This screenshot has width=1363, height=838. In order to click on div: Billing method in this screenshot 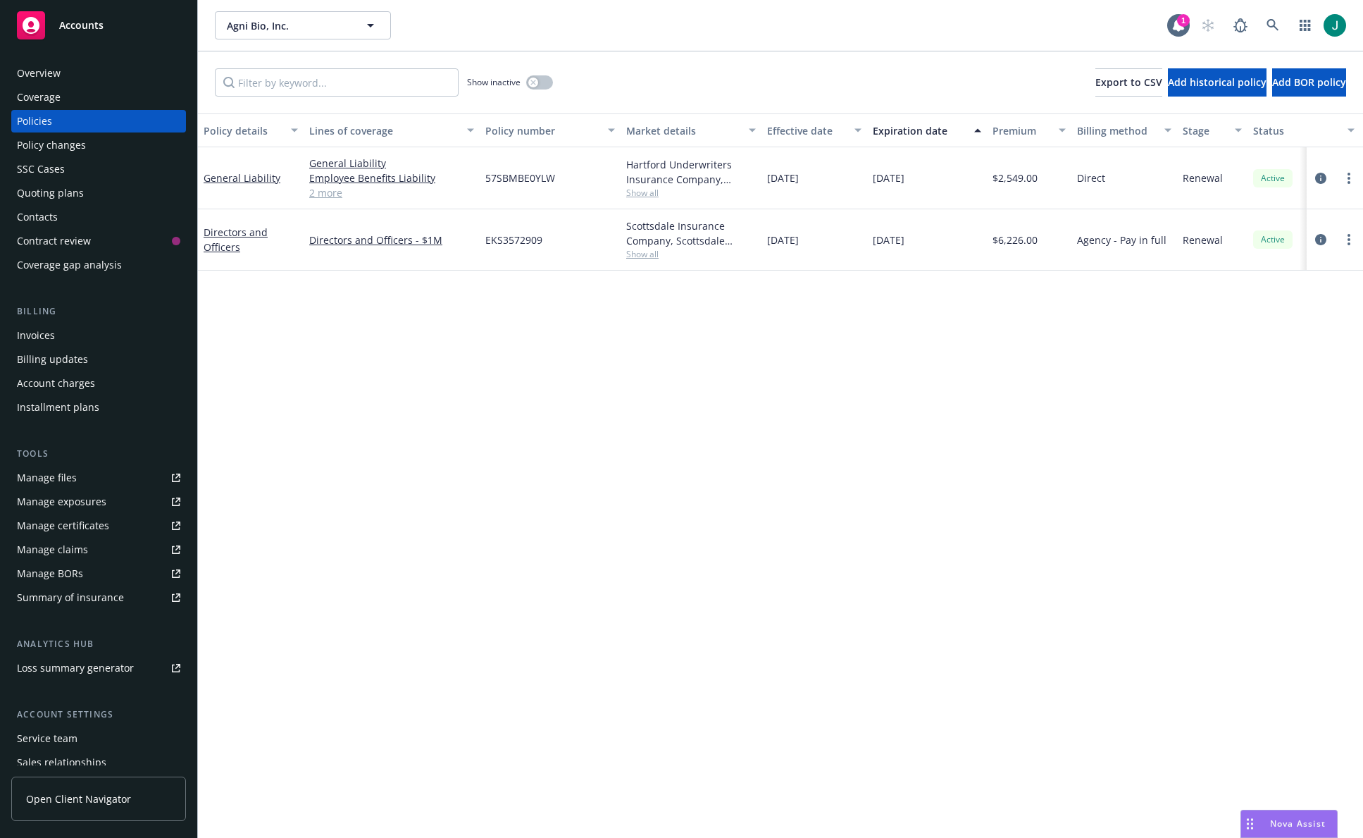, I will do `click(1117, 130)`.